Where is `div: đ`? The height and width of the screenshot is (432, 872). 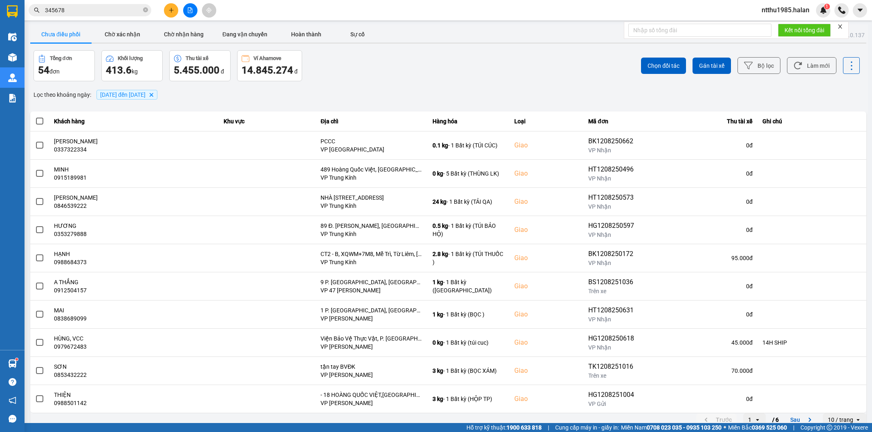 div: đ is located at coordinates (200, 70).